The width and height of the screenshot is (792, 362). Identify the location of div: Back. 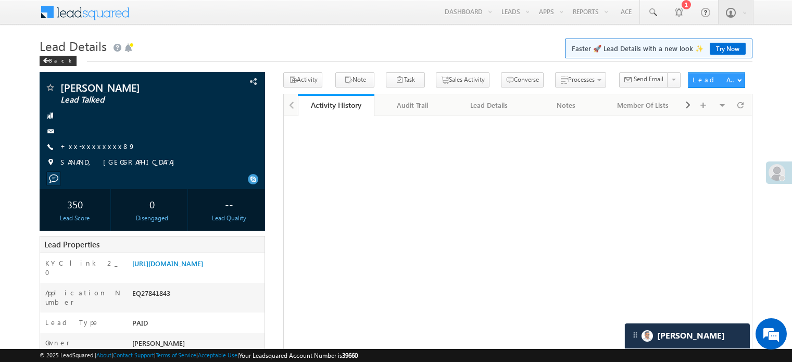
(58, 61).